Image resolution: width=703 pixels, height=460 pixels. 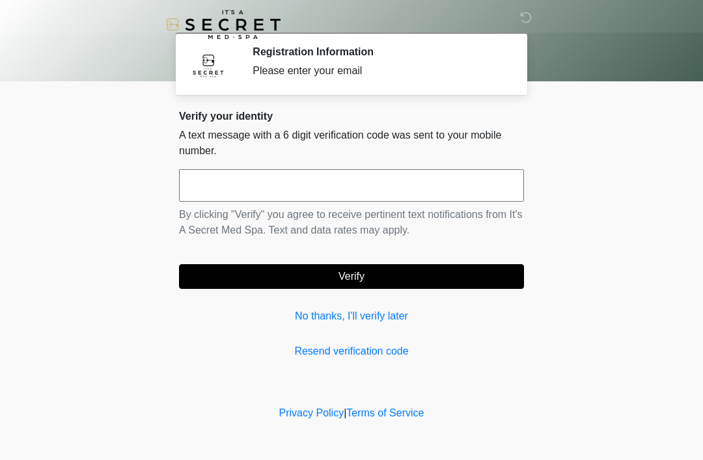 What do you see at coordinates (312, 413) in the screenshot?
I see `a: Privacy Policy` at bounding box center [312, 413].